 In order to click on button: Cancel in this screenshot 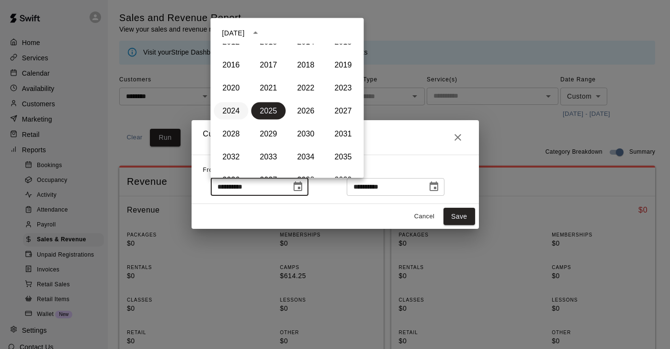, I will do `click(424, 216)`.